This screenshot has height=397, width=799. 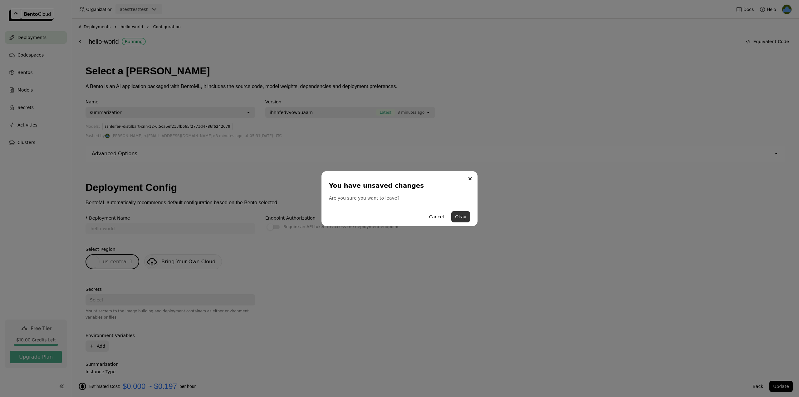 What do you see at coordinates (400, 198) in the screenshot?
I see `div: Are you sure you want to leave?` at bounding box center [400, 198].